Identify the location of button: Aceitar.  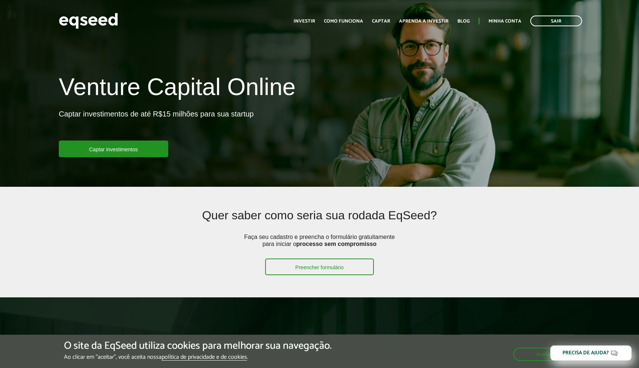
(544, 354).